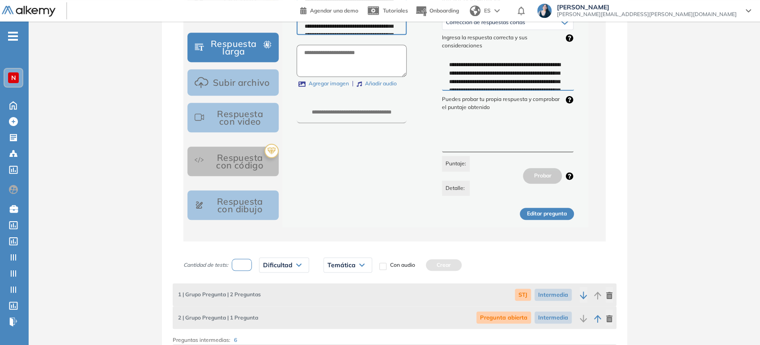 This screenshot has height=345, width=760. Describe the element at coordinates (504, 318) in the screenshot. I see `span: Pregunta abierta` at that location.